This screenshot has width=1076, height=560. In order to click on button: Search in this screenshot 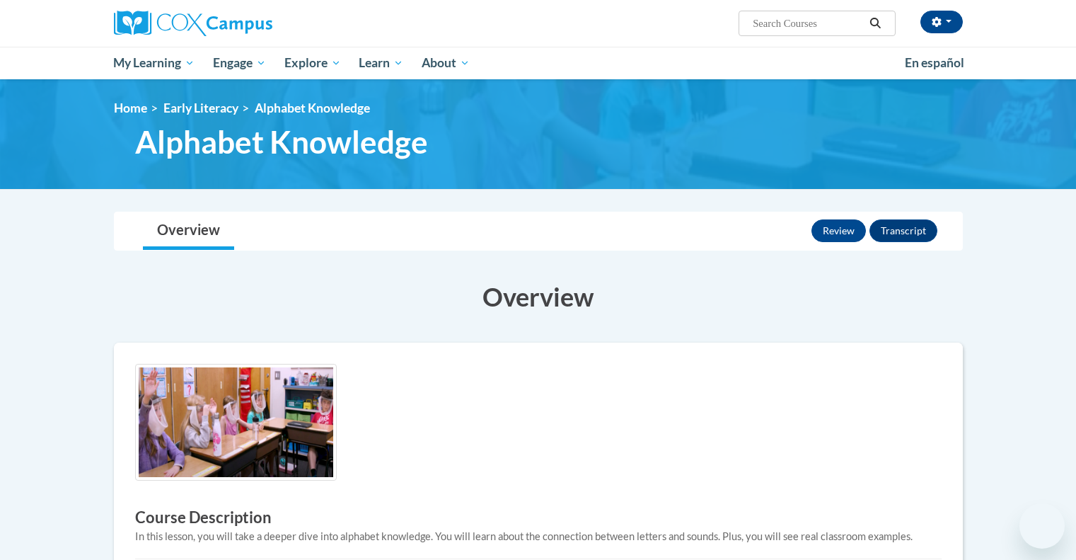, I will do `click(875, 23)`.